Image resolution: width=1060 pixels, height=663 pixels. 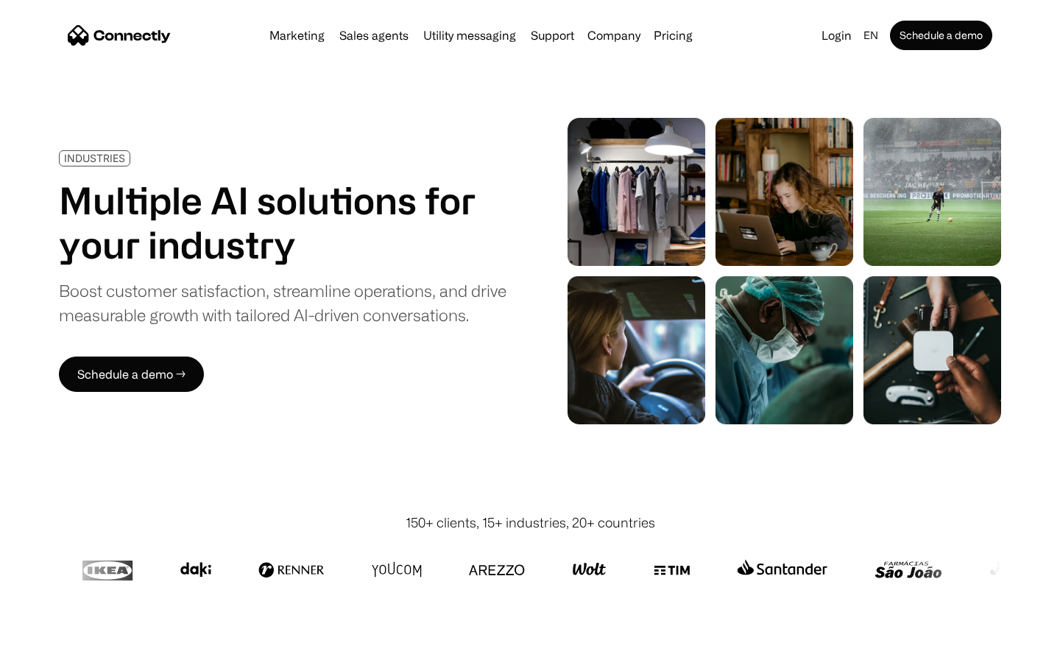 What do you see at coordinates (673, 35) in the screenshot?
I see `a: Pricing` at bounding box center [673, 35].